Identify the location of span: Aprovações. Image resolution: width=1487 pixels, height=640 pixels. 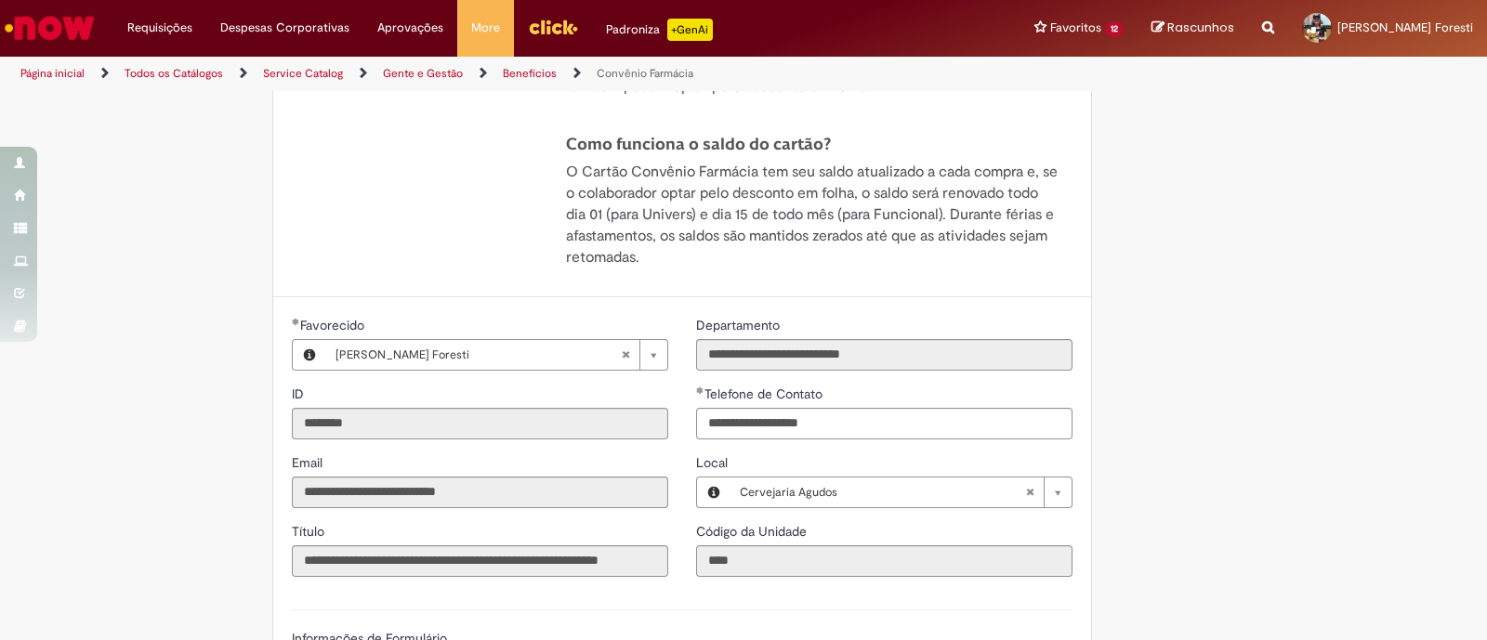
(410, 28).